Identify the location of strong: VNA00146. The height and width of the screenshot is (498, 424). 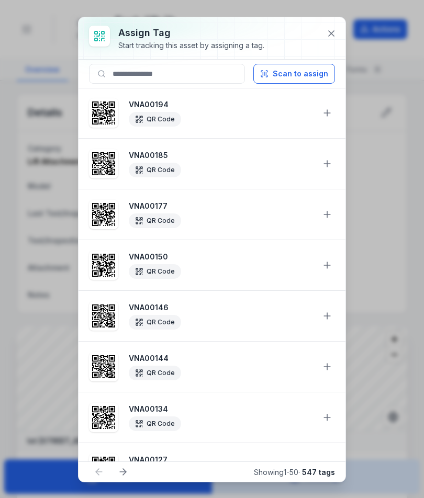
(221, 308).